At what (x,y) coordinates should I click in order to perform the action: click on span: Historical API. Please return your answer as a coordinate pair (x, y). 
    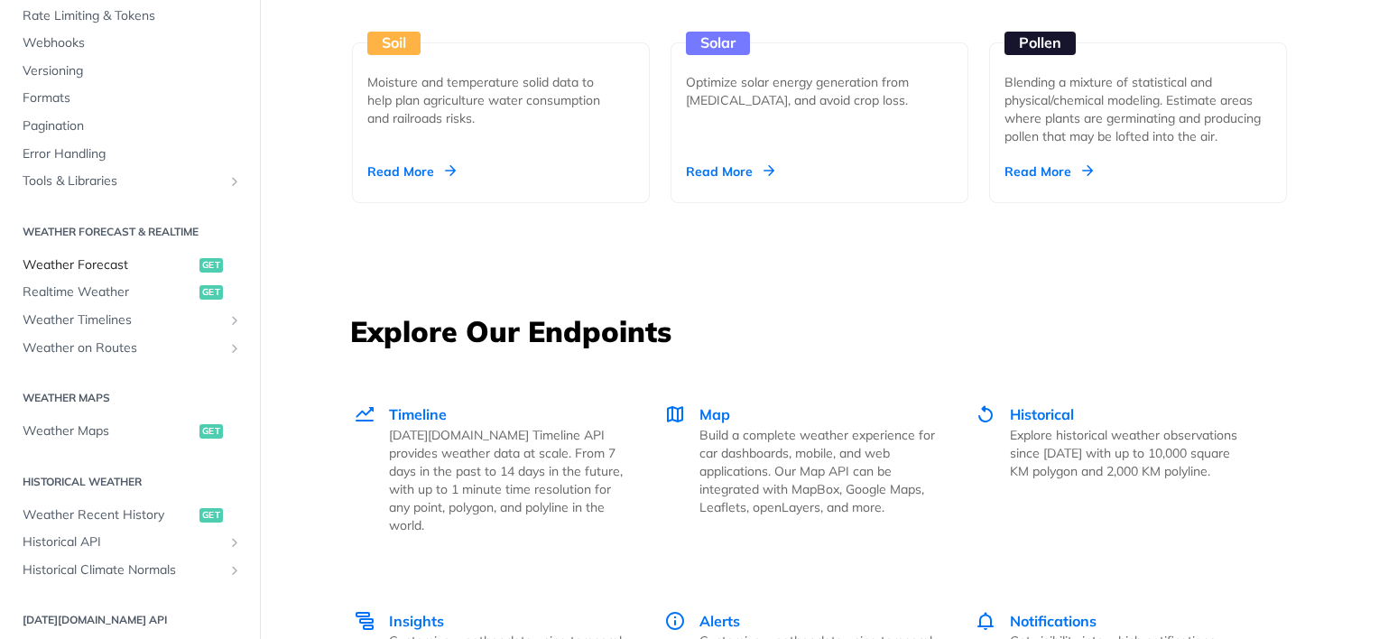
    Looking at the image, I should click on (123, 542).